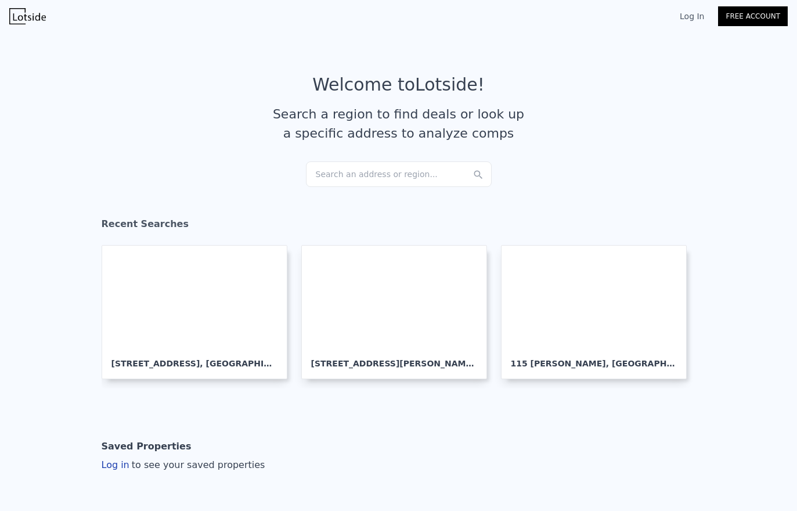  What do you see at coordinates (27, 16) in the screenshot?
I see `img: Lotside` at bounding box center [27, 16].